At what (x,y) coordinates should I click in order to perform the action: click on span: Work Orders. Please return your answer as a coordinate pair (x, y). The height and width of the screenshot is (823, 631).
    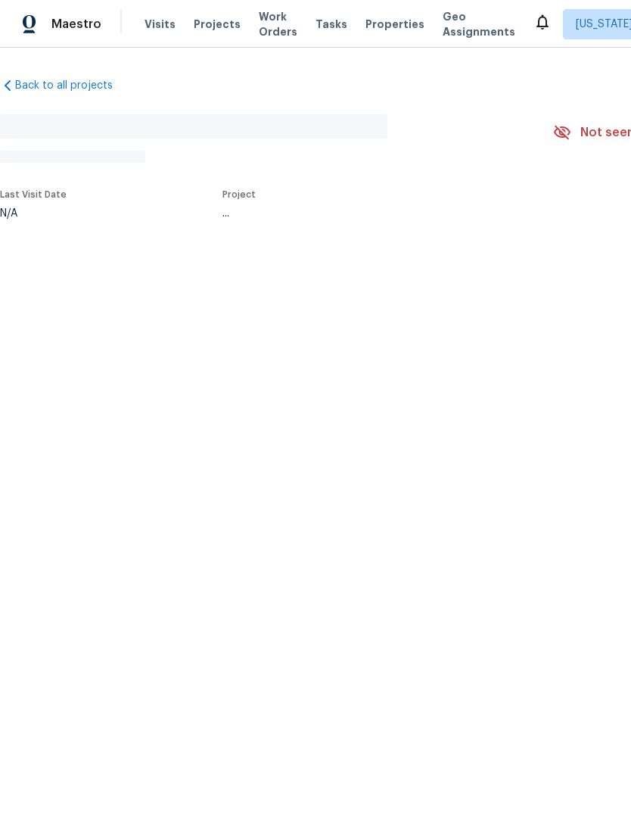
    Looking at the image, I should click on (278, 24).